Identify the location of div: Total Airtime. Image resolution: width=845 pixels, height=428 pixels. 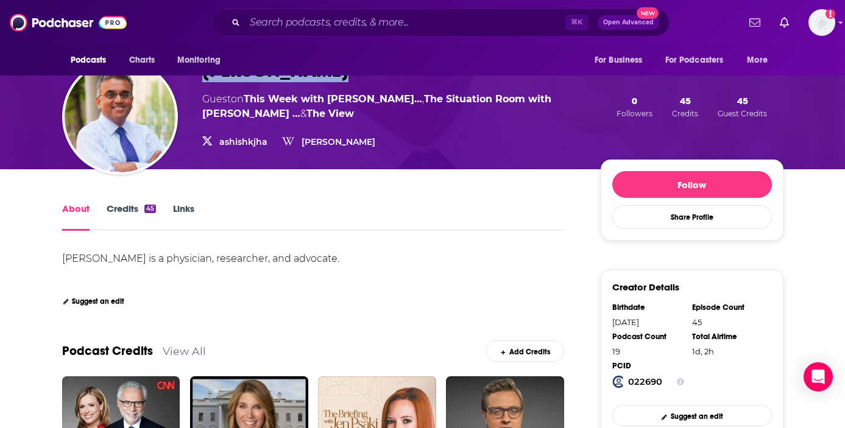
(728, 337).